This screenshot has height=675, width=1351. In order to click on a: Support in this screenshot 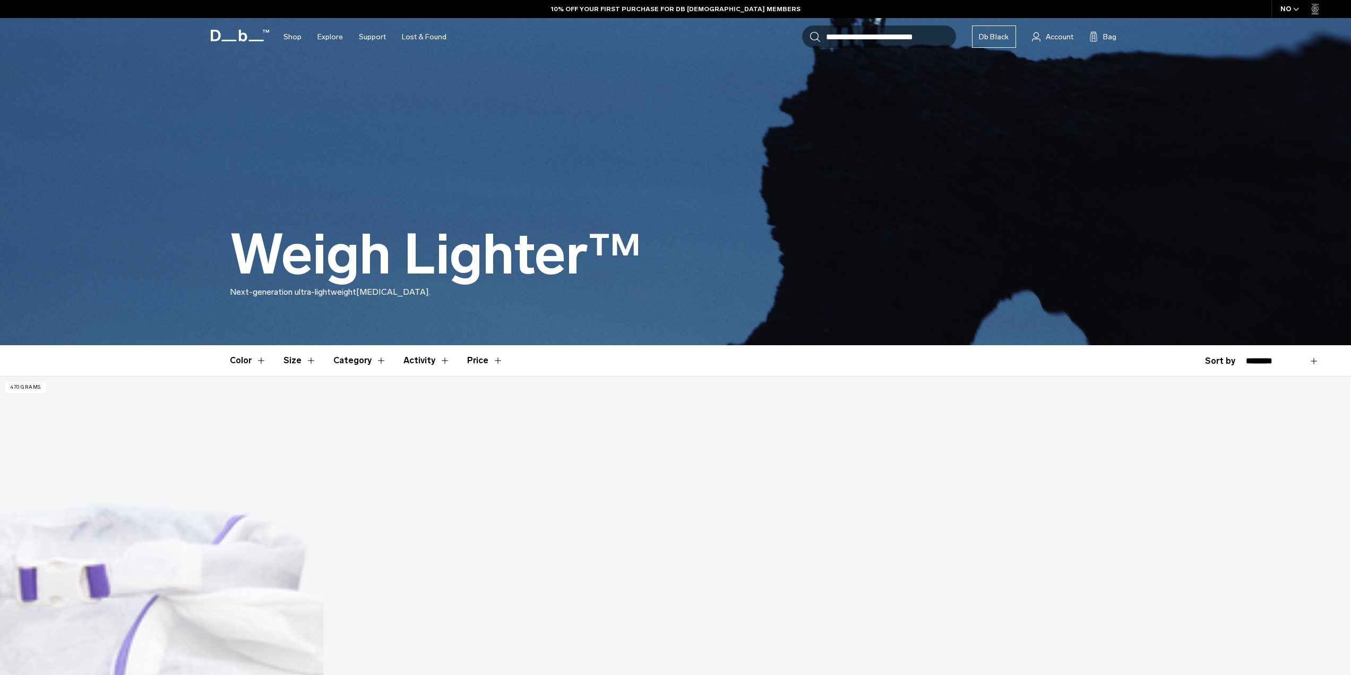, I will do `click(372, 37)`.